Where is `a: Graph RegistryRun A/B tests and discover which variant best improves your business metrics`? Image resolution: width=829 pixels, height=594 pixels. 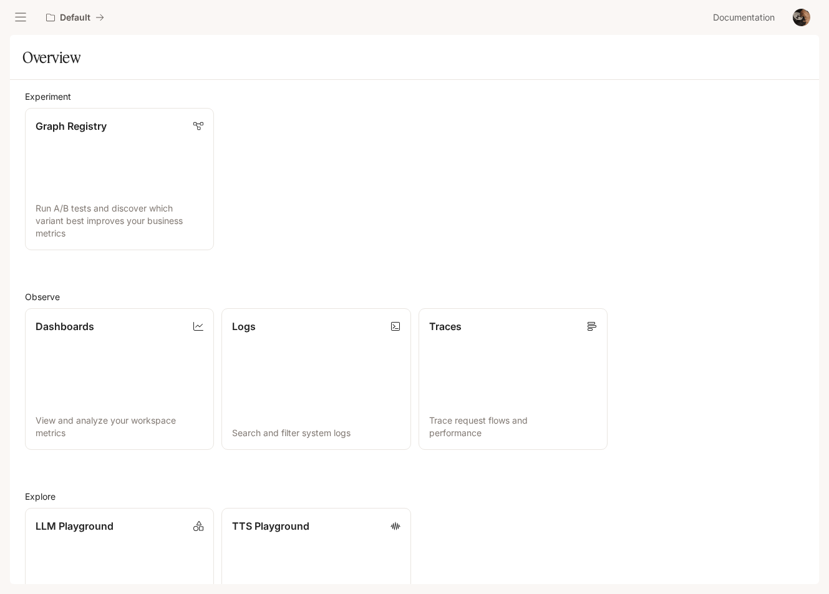 a: Graph RegistryRun A/B tests and discover which variant best improves your business metrics is located at coordinates (119, 178).